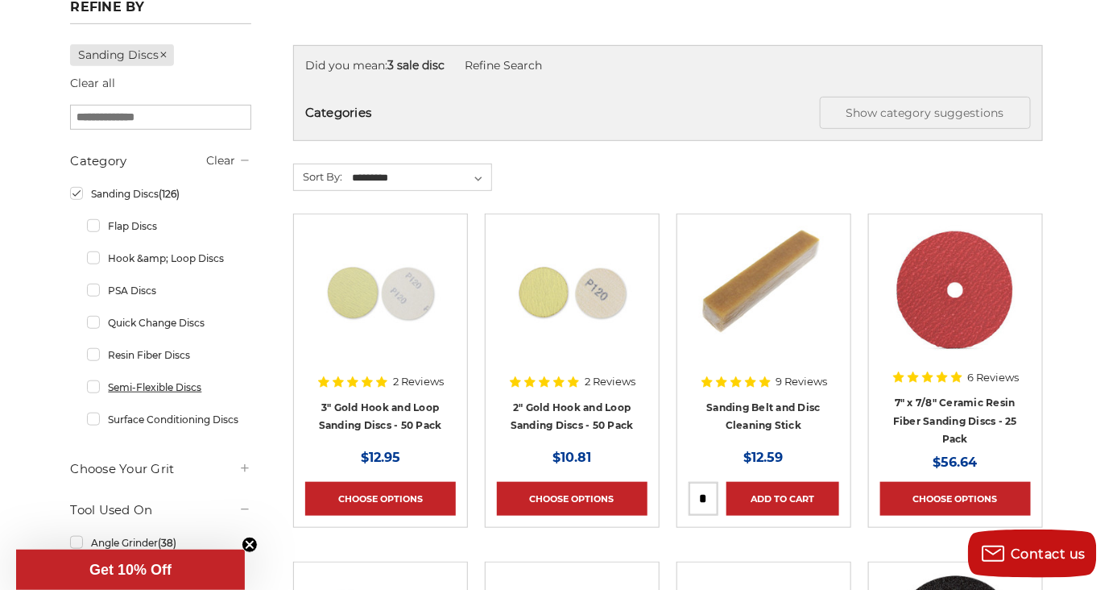 The image size is (1113, 590). What do you see at coordinates (169, 226) in the screenshot?
I see `a: Flap Discs` at bounding box center [169, 226].